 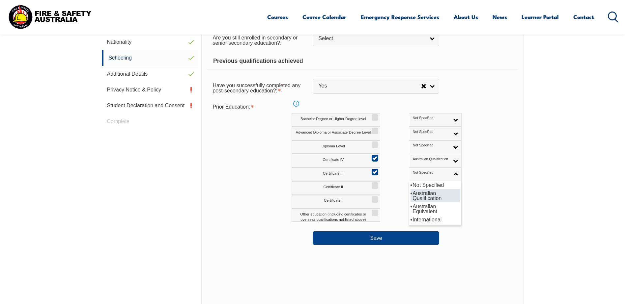 I want to click on li: Not Specified, so click(x=435, y=185).